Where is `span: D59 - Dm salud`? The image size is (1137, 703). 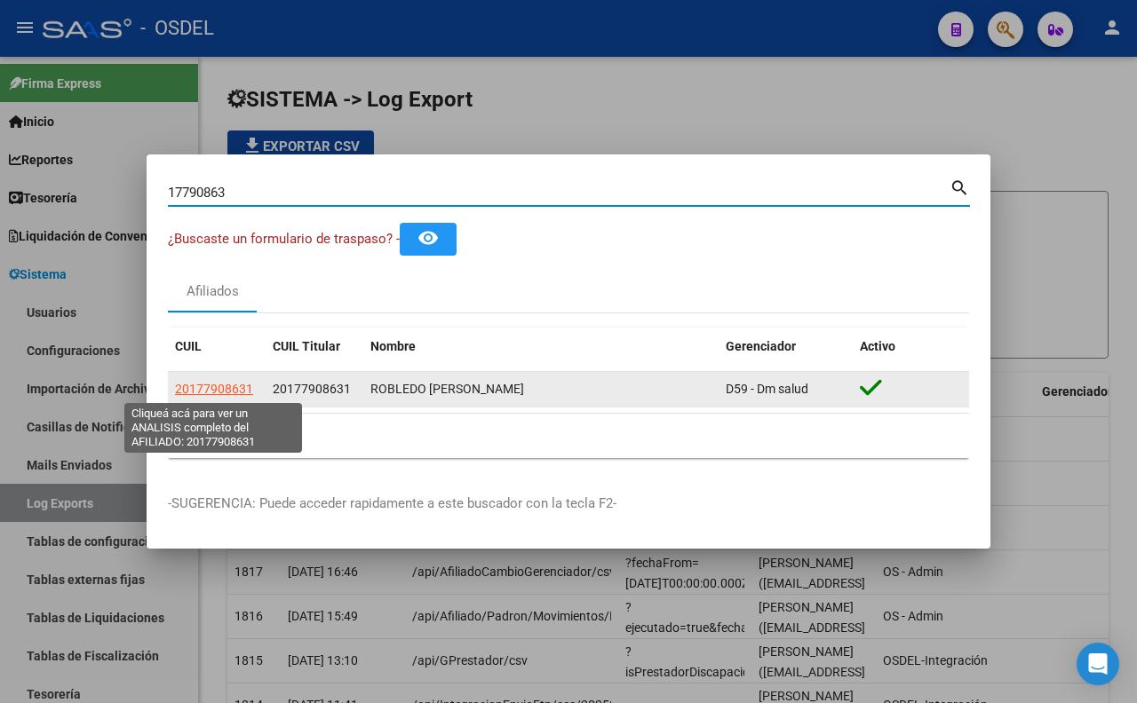
span: D59 - Dm salud is located at coordinates (766, 389).